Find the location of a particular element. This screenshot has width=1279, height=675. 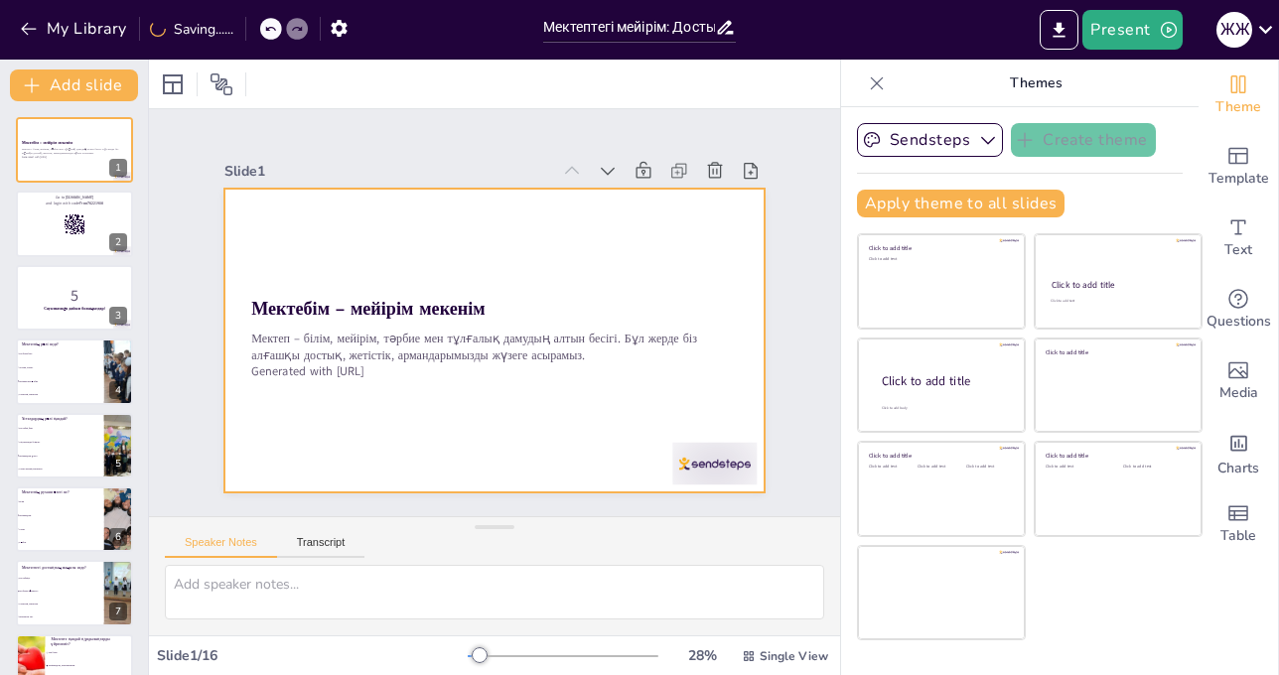

div: Add images, graphics, shapes or video is located at coordinates (1239, 381).